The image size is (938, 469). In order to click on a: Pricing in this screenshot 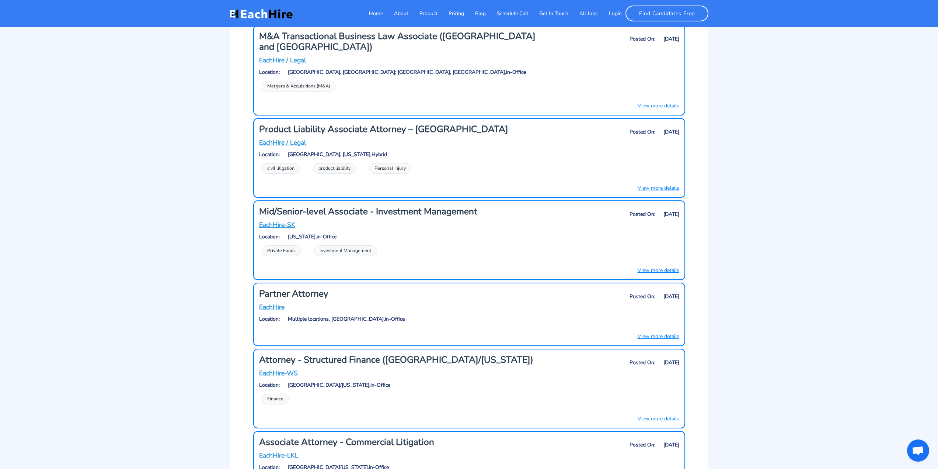, I will do `click(451, 13)`.